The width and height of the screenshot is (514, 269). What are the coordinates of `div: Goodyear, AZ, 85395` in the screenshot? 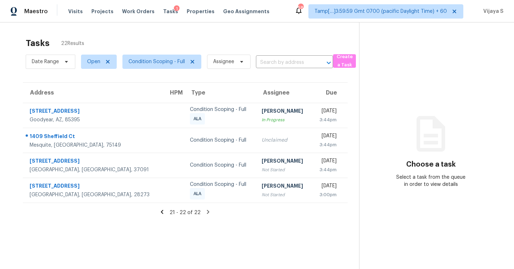 It's located at (93, 120).